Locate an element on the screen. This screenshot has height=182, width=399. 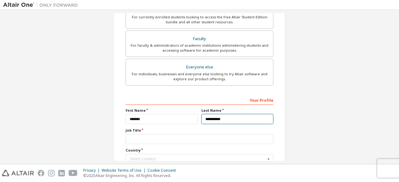
div: For faculty & administrators of academic institutions administering students and accessing softwa... is located at coordinates (199, 48).